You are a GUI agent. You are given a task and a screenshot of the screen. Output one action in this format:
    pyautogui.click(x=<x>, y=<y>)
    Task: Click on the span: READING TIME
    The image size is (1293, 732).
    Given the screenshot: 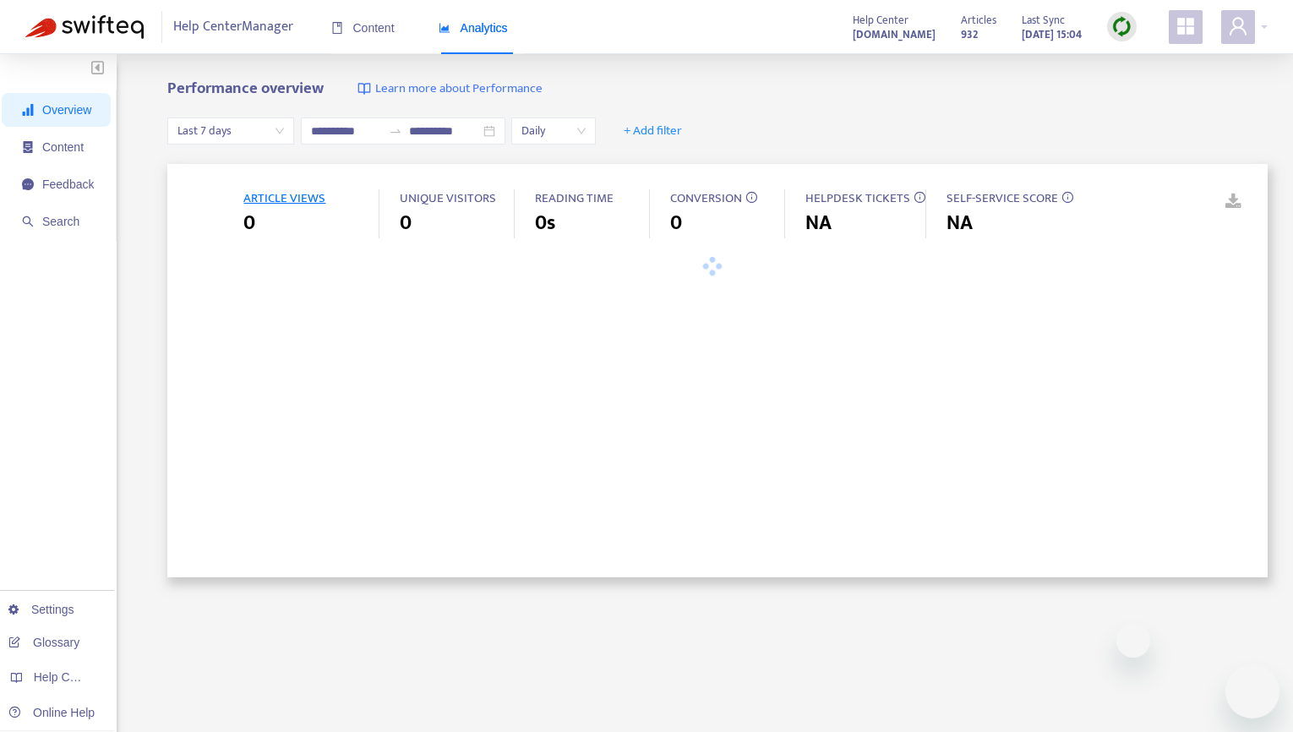 What is the action you would take?
    pyautogui.click(x=574, y=198)
    